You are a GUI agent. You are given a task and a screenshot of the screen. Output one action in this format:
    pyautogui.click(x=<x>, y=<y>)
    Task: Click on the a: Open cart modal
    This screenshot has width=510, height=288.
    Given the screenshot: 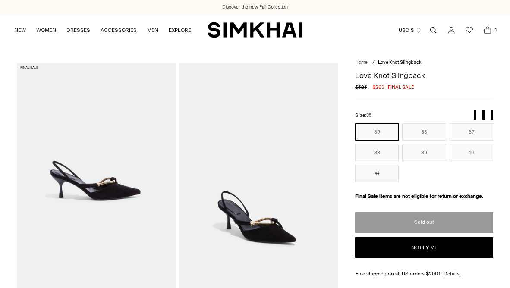 What is the action you would take?
    pyautogui.click(x=488, y=30)
    